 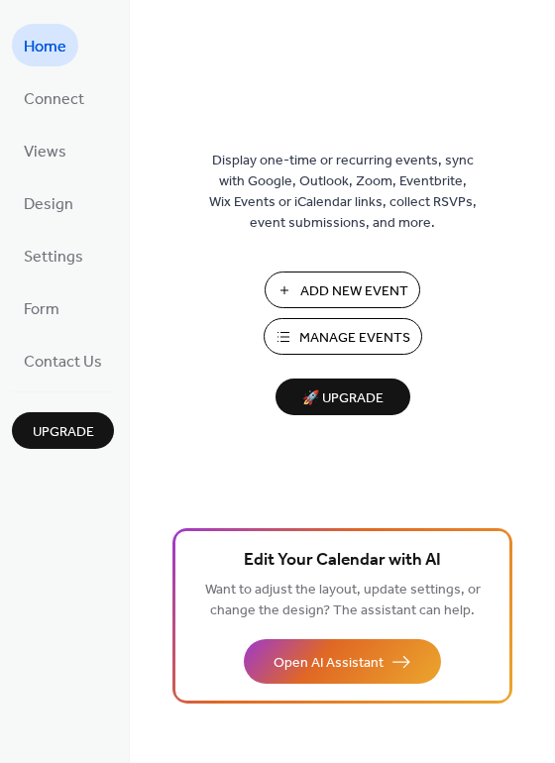 I want to click on a: Form, so click(x=42, y=307).